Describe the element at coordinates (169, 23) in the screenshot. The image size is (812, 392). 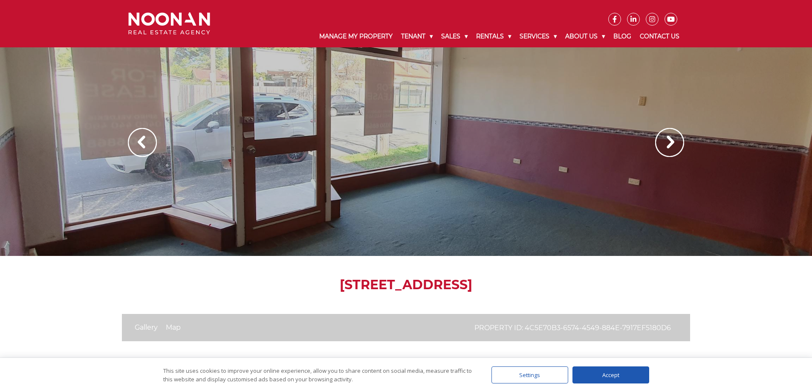
I see `img: Noonan Real Estate Agency` at that location.